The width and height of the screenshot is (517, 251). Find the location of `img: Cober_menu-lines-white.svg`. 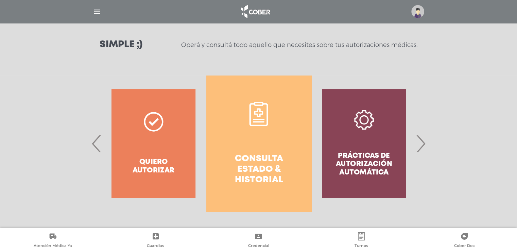

img: Cober_menu-lines-white.svg is located at coordinates (97, 12).